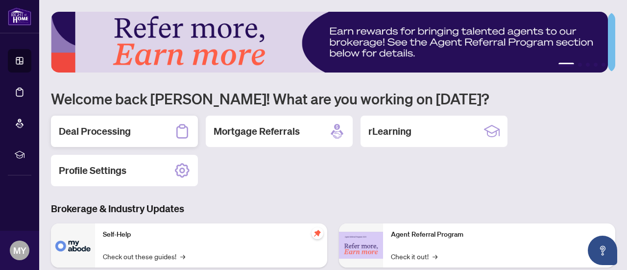  I want to click on button: 3, so click(588, 65).